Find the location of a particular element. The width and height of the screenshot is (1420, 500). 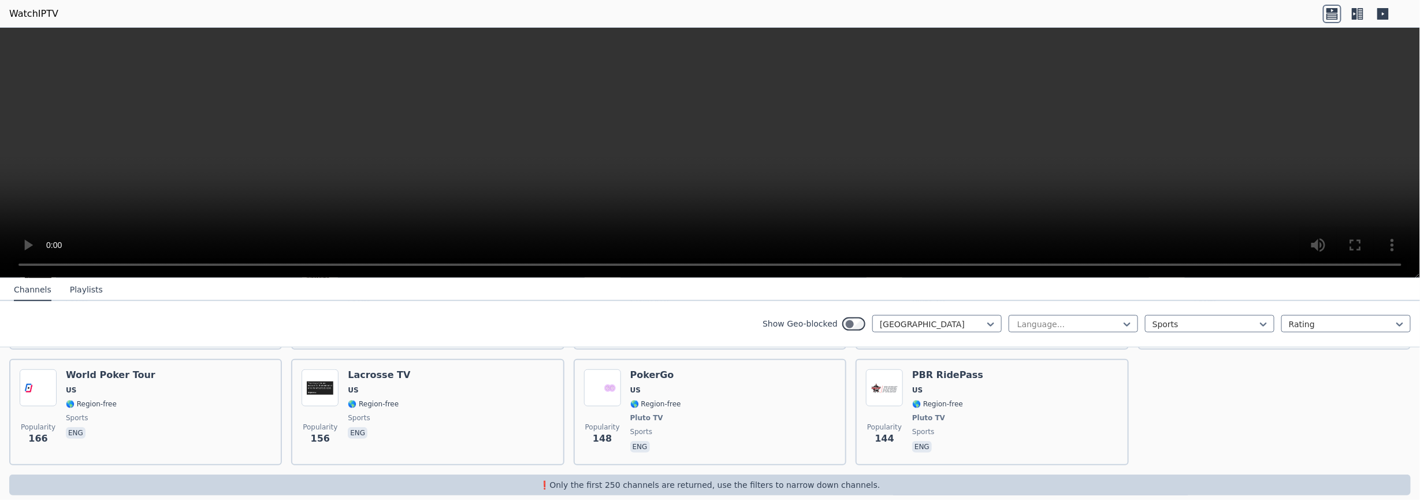

p: ❗️Only the first 250 channels are returned, use the filters to narrow down channels. is located at coordinates (710, 485).